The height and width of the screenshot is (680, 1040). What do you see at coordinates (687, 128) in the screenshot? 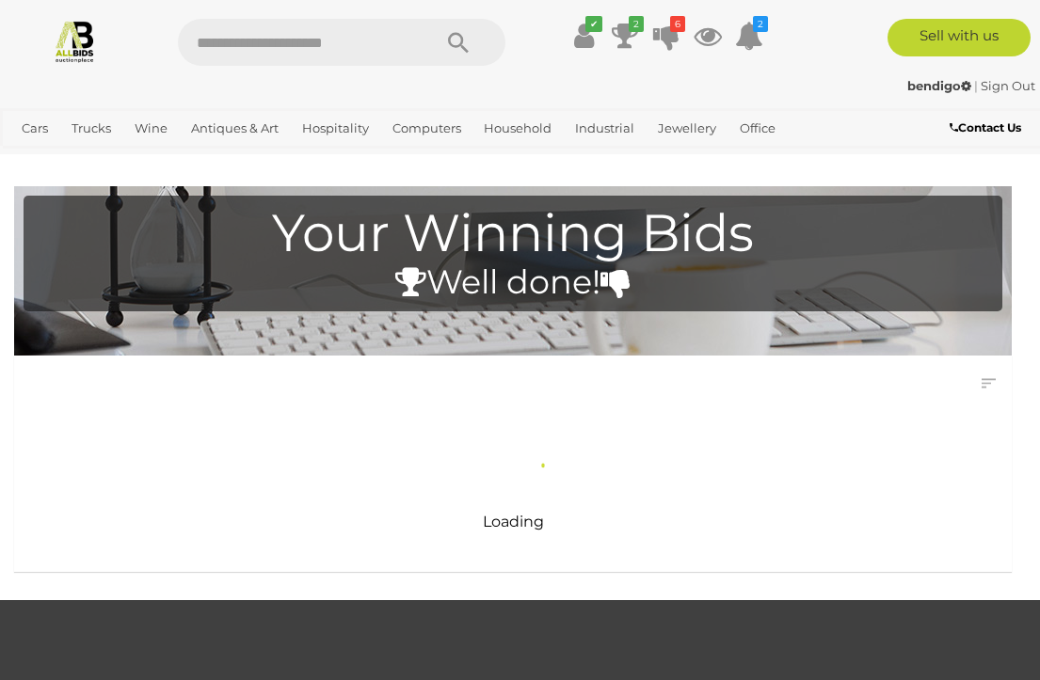
I see `a: Jewellery` at bounding box center [687, 128].